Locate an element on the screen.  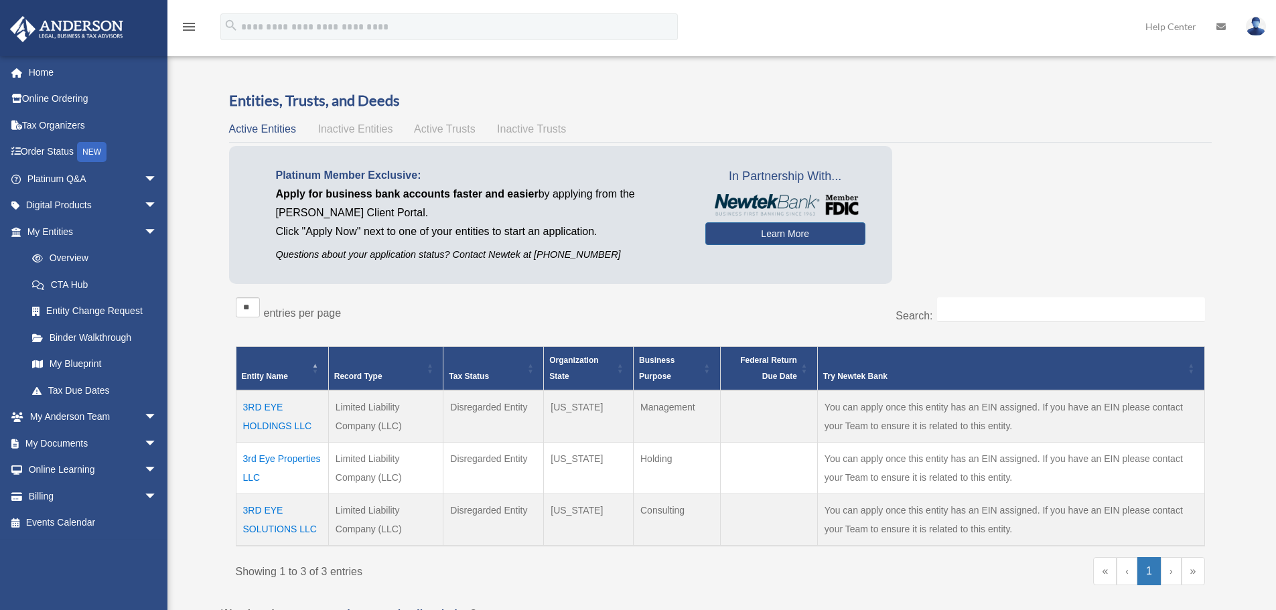
a: Online Ordering is located at coordinates (93, 99).